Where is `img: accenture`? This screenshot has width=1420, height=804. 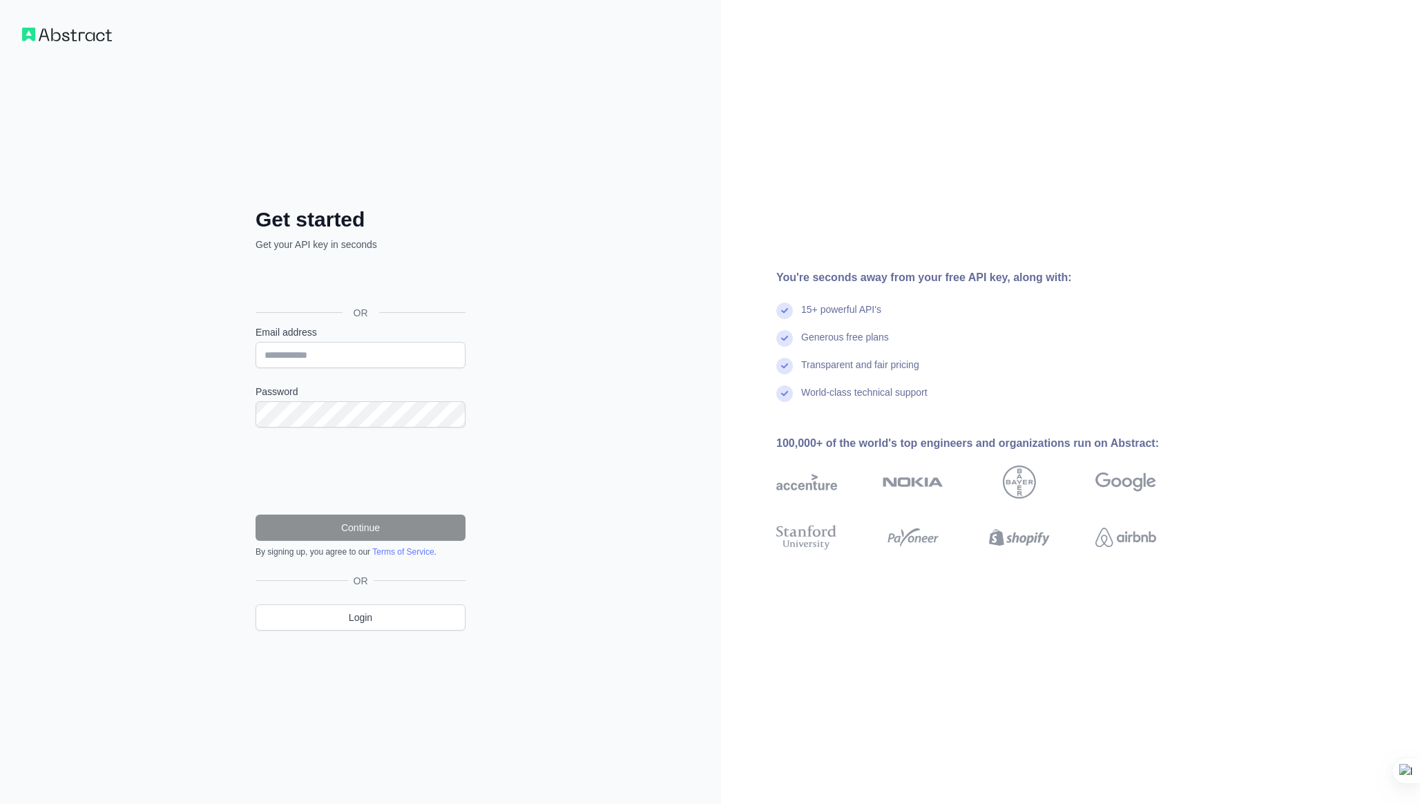 img: accenture is located at coordinates (807, 482).